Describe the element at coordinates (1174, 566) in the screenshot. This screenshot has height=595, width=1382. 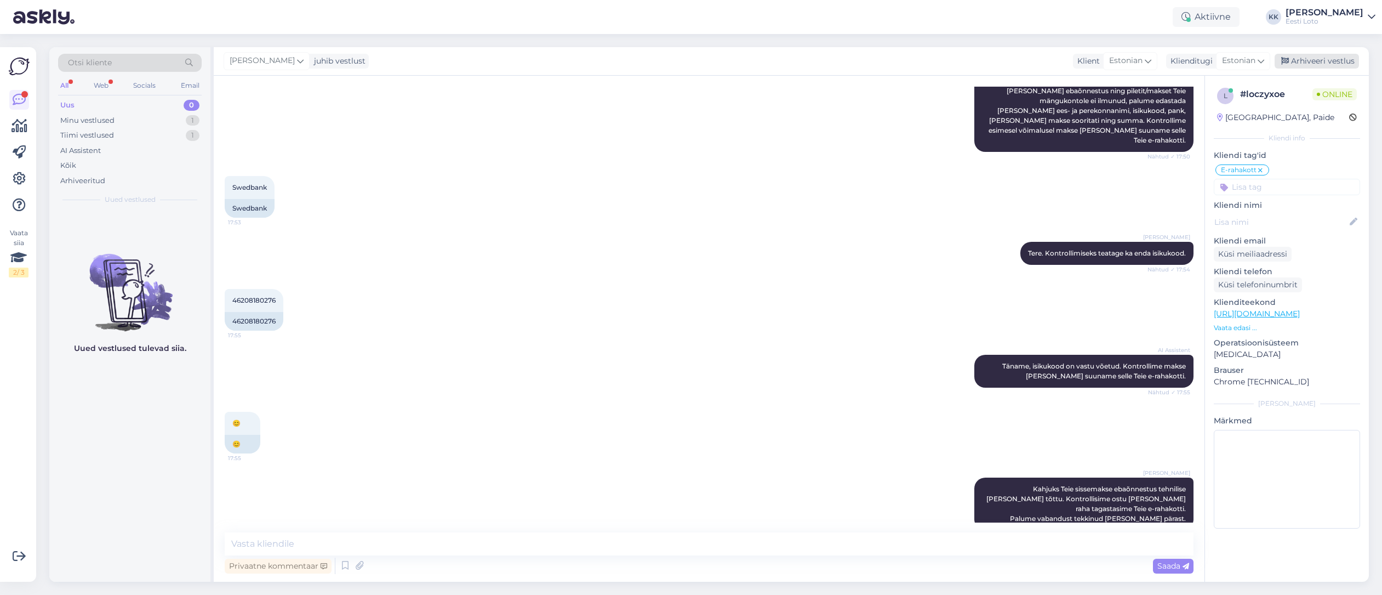
I see `span: Saada` at that location.